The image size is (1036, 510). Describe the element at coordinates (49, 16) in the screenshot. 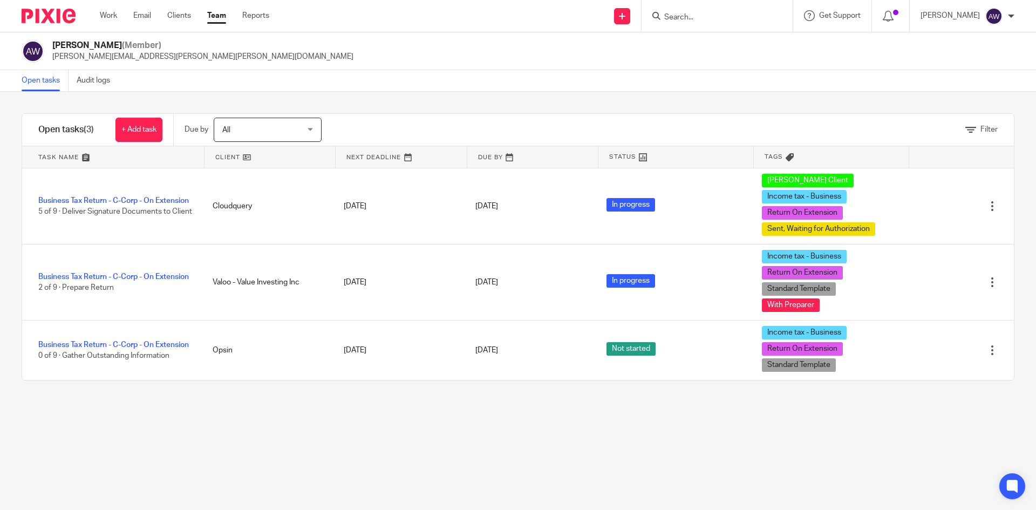

I see `img: Pixie` at that location.